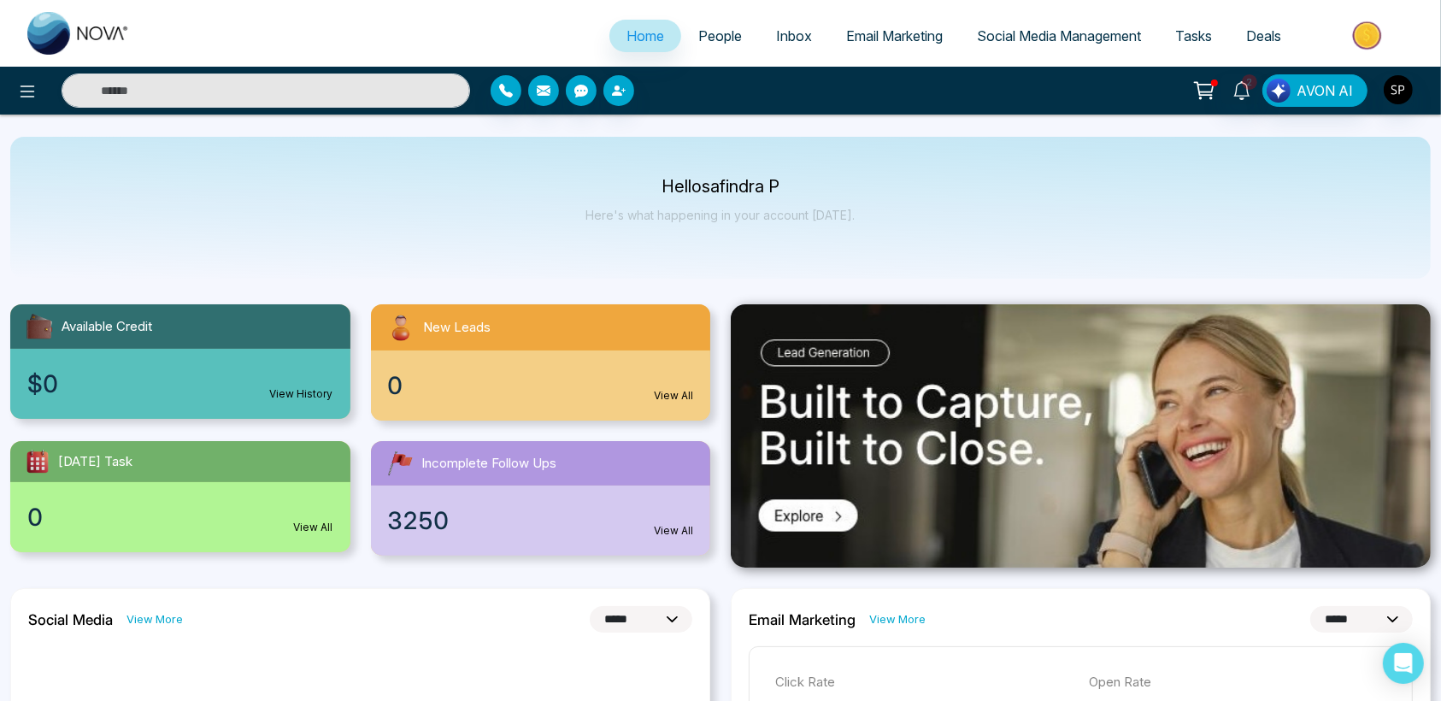 The image size is (1441, 701). Describe the element at coordinates (43, 384) in the screenshot. I see `span: $0` at that location.